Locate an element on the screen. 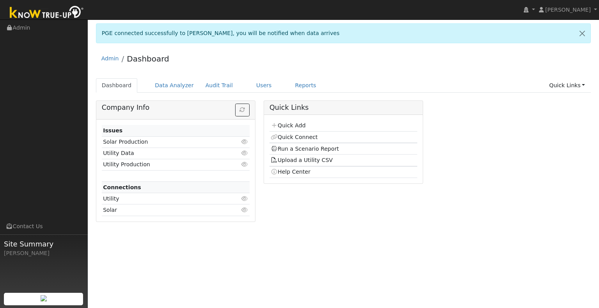  a: Admin is located at coordinates (110, 58).